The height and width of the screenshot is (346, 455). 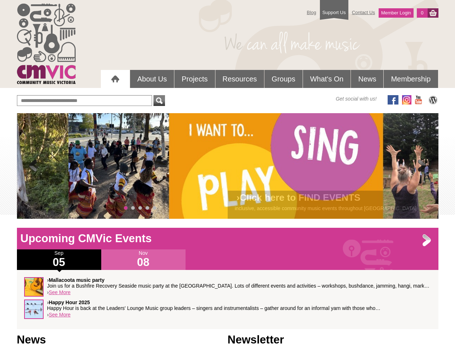 I want to click on a: Member Login, so click(x=396, y=13).